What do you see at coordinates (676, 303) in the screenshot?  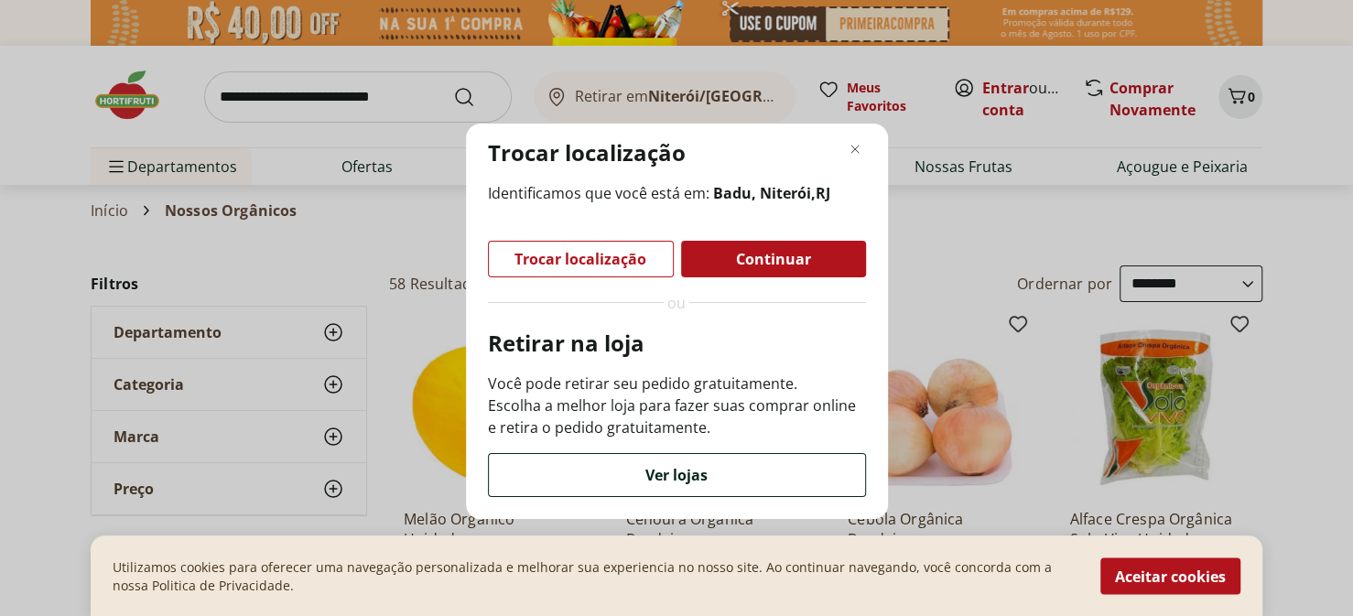 I see `span: ou` at bounding box center [676, 303].